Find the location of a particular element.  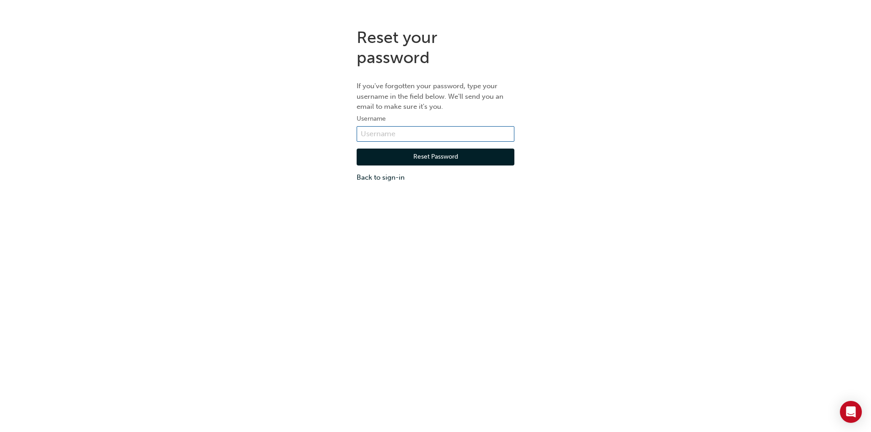

div: Open Intercom Messenger is located at coordinates (851, 412).